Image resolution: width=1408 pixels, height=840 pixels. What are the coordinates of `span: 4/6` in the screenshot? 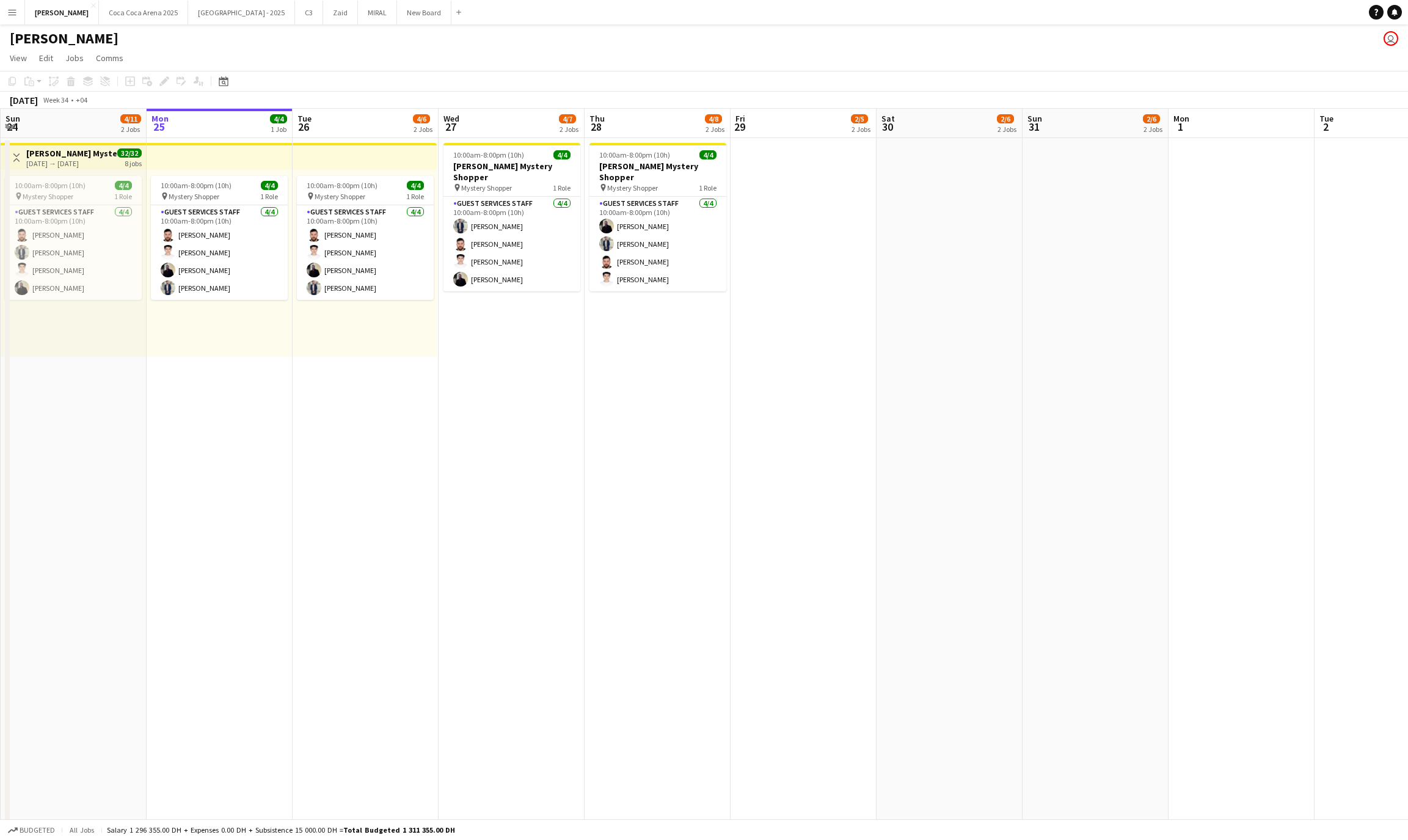 It's located at (421, 118).